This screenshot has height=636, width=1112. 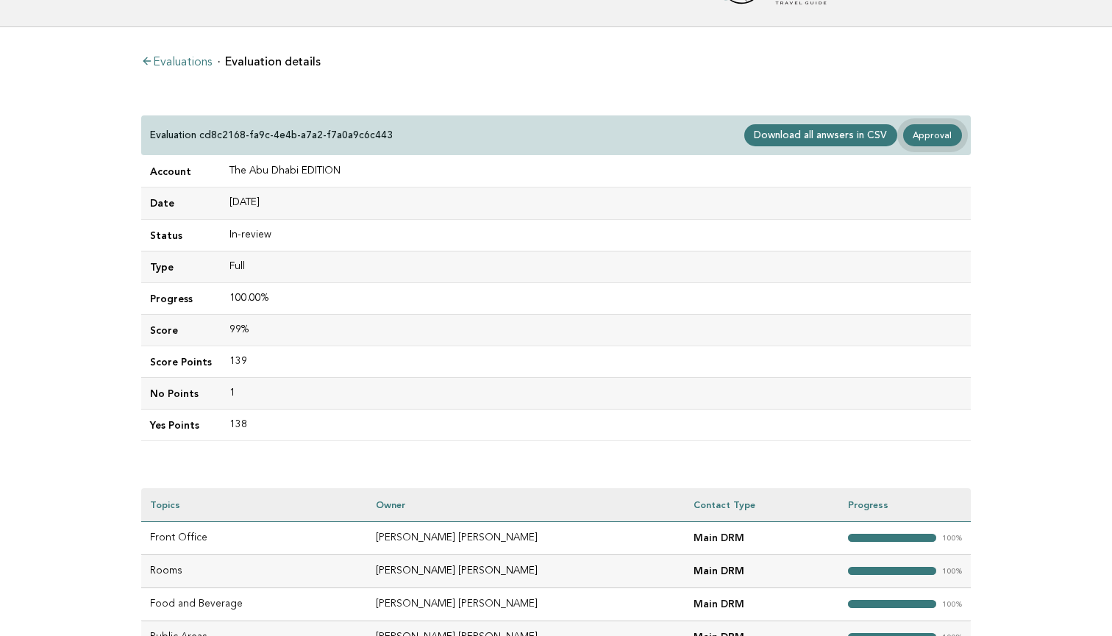 I want to click on td: Front Office, so click(x=254, y=538).